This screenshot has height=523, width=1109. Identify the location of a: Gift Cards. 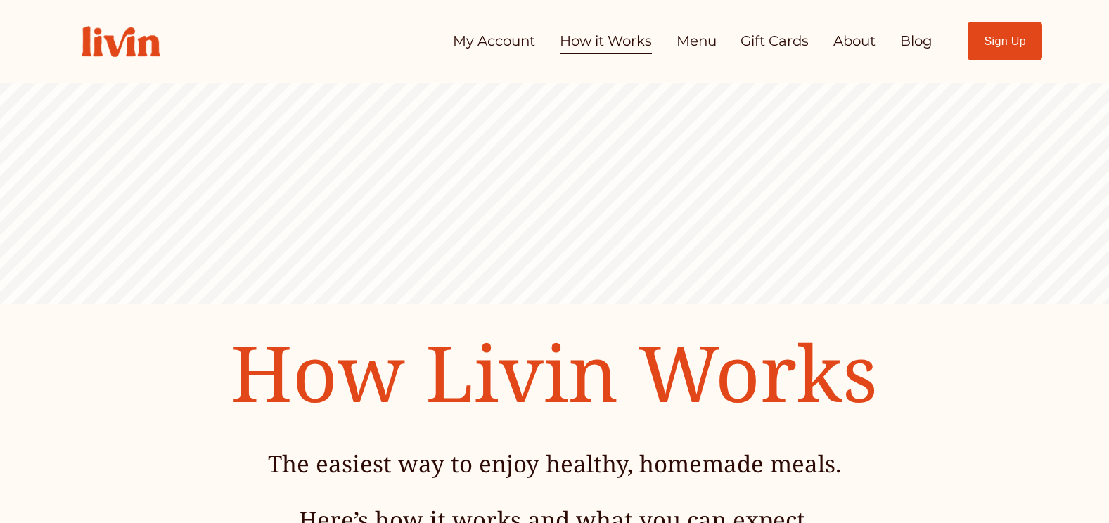
(774, 41).